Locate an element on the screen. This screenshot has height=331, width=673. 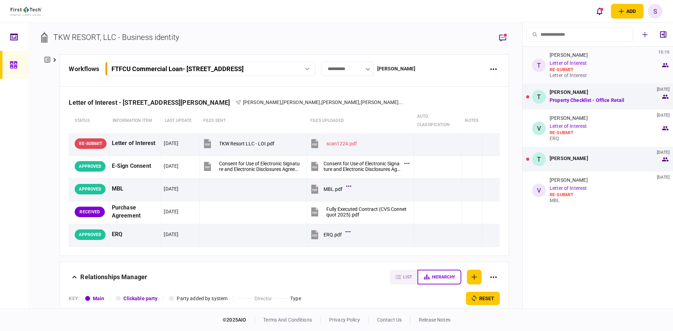
button: open adding identity options is located at coordinates (627, 11).